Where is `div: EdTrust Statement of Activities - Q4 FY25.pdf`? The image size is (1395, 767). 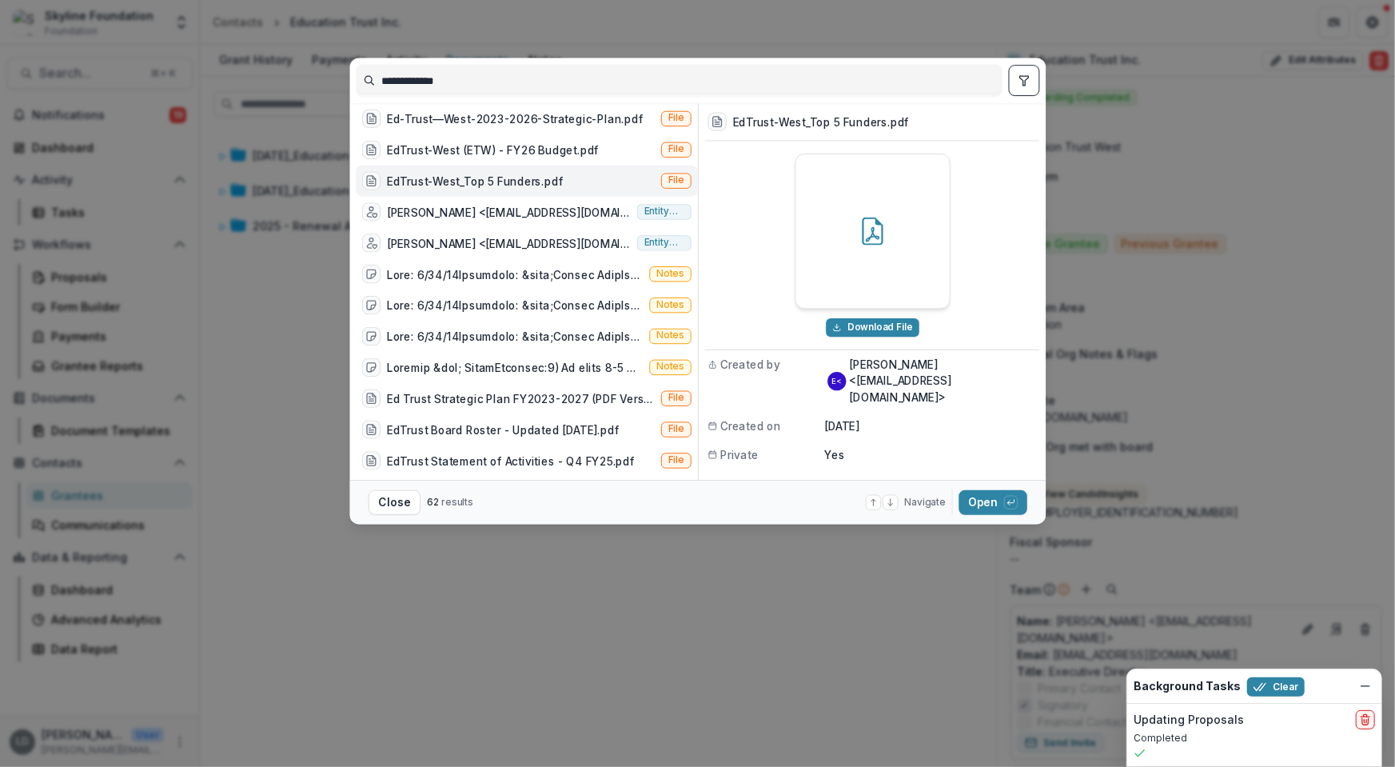
div: EdTrust Statement of Activities - Q4 FY25.pdf is located at coordinates (511, 461).